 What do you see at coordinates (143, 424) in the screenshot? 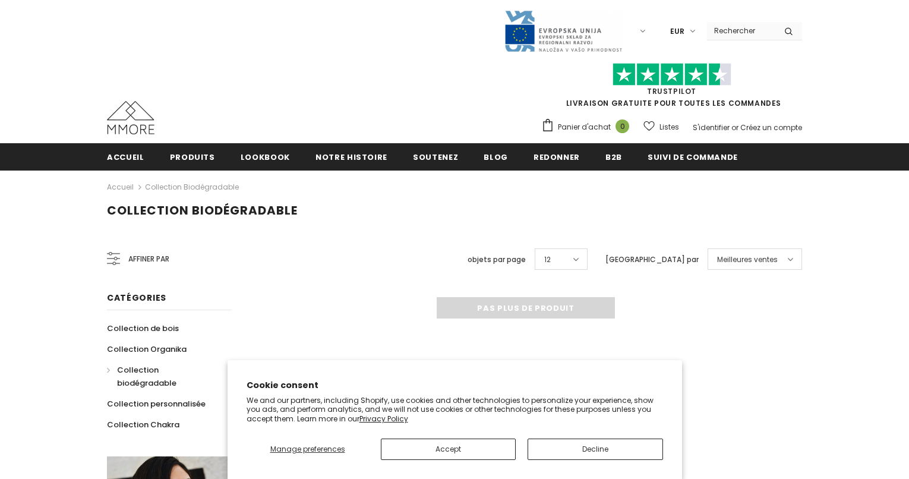
I see `a: Collection Chakra` at bounding box center [143, 424].